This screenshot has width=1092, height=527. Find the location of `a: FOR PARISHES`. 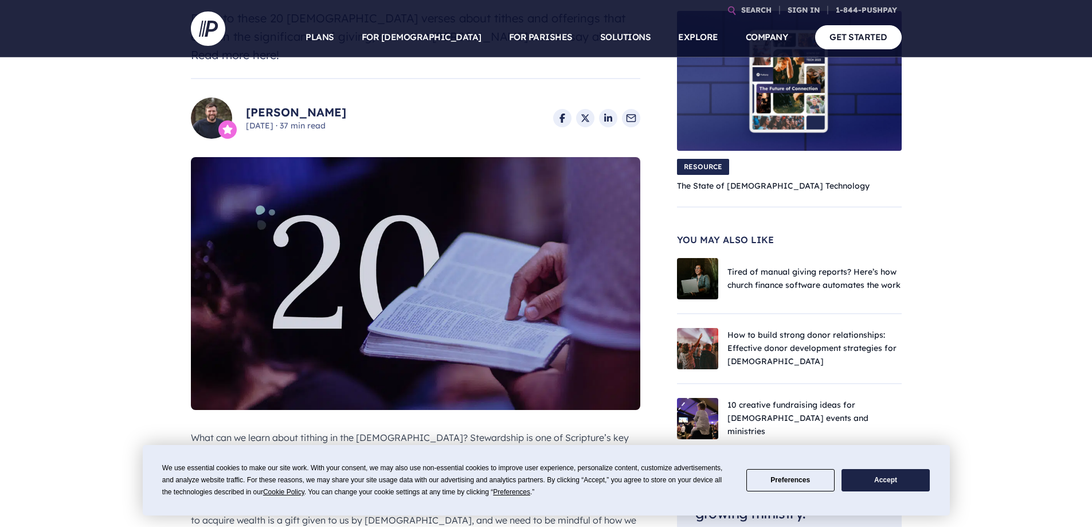

a: FOR PARISHES is located at coordinates (541, 37).